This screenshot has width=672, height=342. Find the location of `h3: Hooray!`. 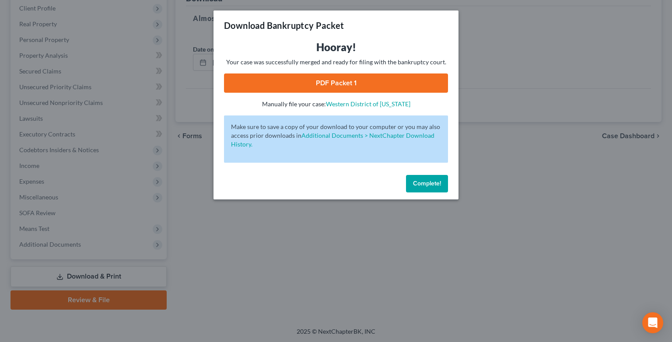

h3: Hooray! is located at coordinates (336, 47).